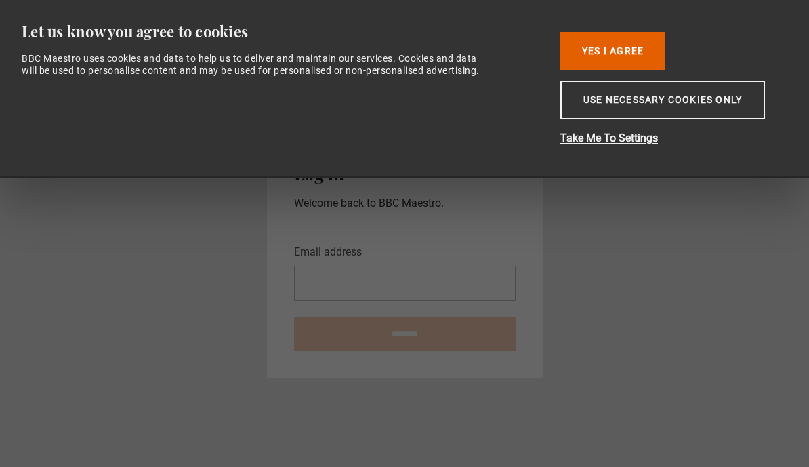 The height and width of the screenshot is (467, 809). I want to click on button: Take Me To Settings, so click(669, 138).